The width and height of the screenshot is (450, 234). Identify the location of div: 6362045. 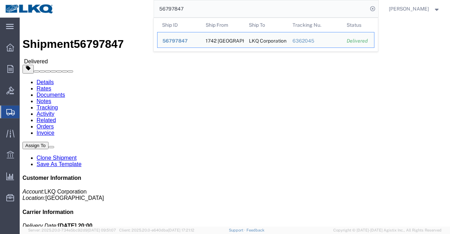
(314, 41).